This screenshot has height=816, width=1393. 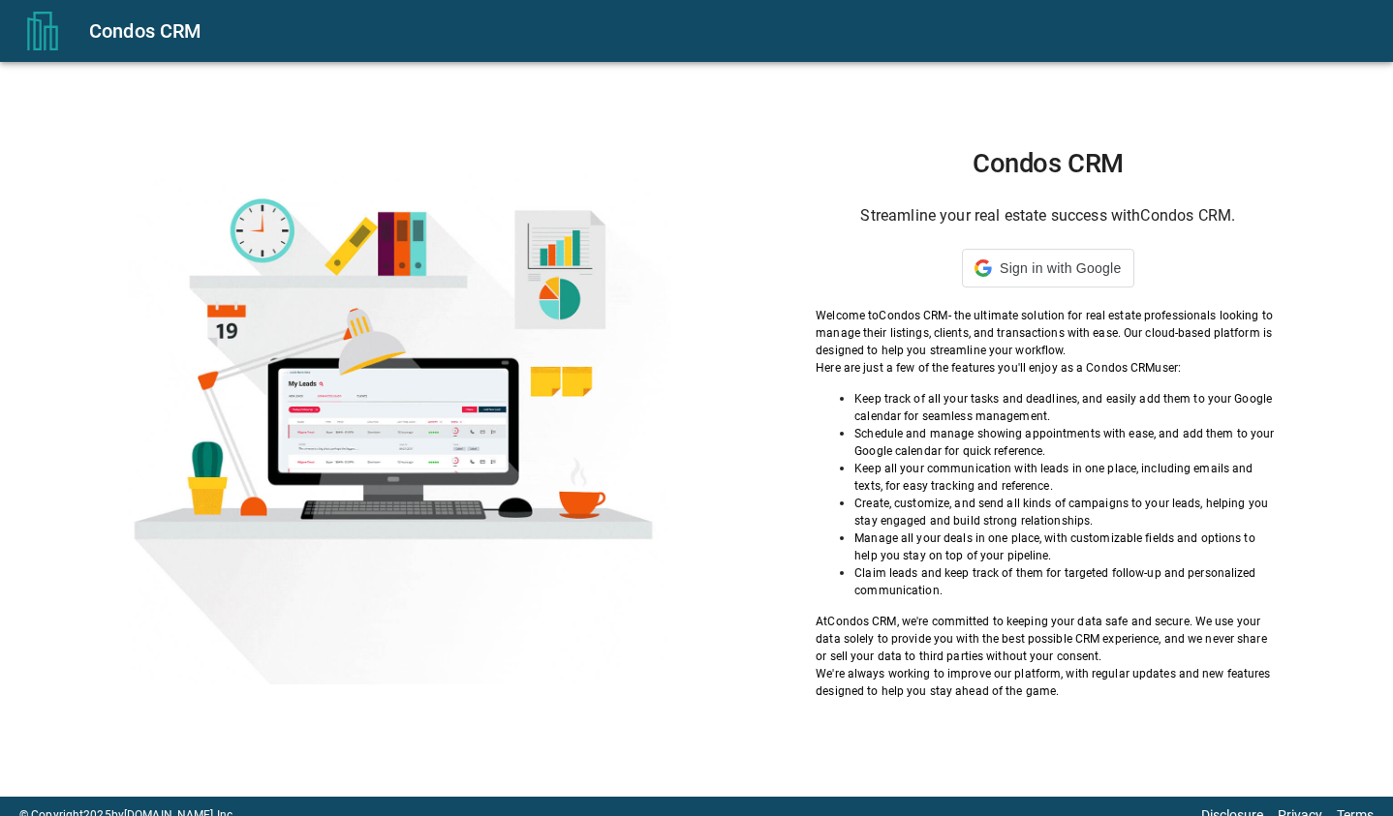 What do you see at coordinates (1047, 639) in the screenshot?
I see `p: At Condos CRM , we're committed to keeping your data safe and secure. We use your data solely to ...` at bounding box center [1047, 639].